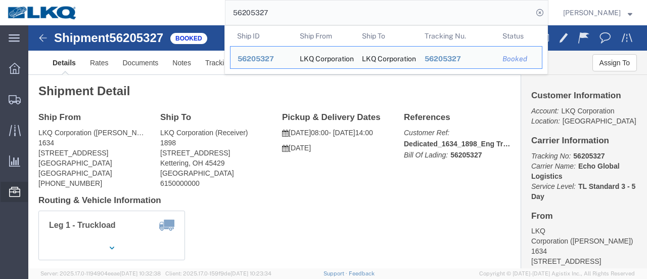  Describe the element at coordinates (218, 273) in the screenshot. I see `span: Client: 2025.17.0-159f9de` at that location.